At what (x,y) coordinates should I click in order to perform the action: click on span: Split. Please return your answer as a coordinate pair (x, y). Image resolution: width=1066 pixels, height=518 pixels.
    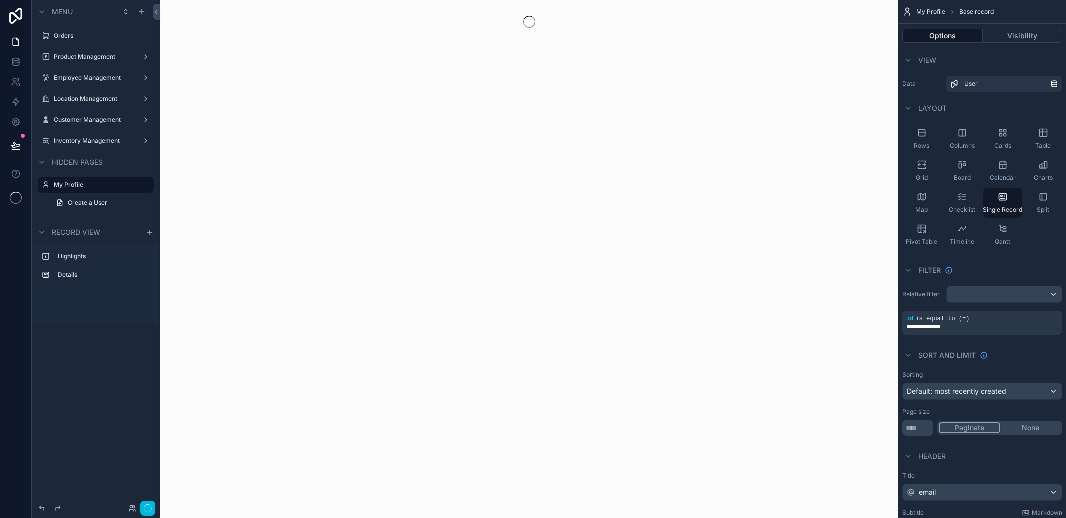
    Looking at the image, I should click on (1043, 210).